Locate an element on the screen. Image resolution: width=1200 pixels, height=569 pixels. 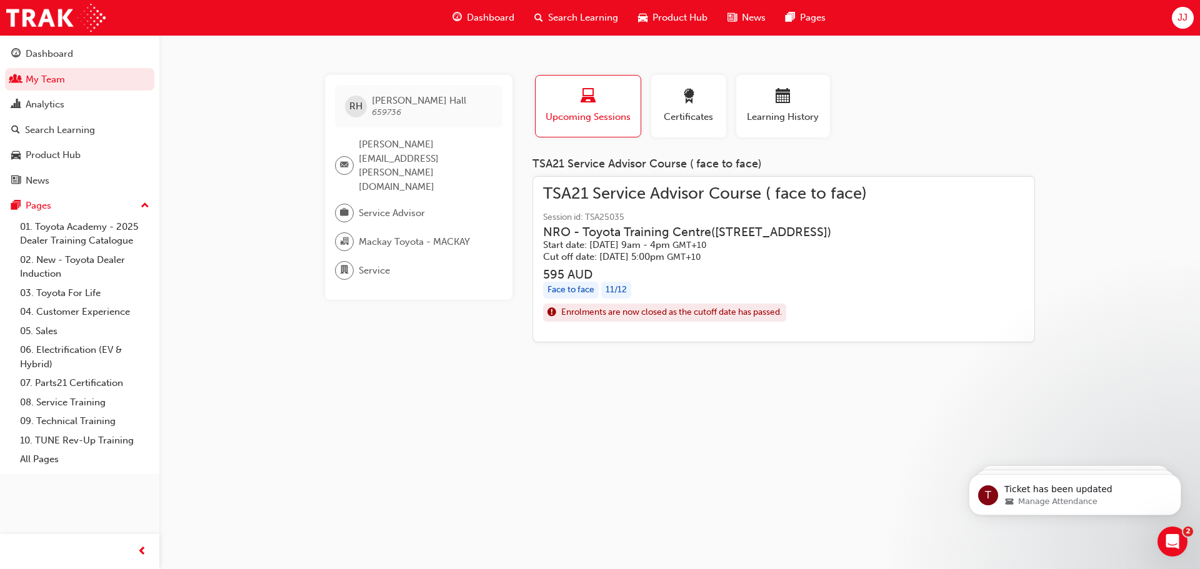
a: 03. Toyota For Life is located at coordinates (84, 293).